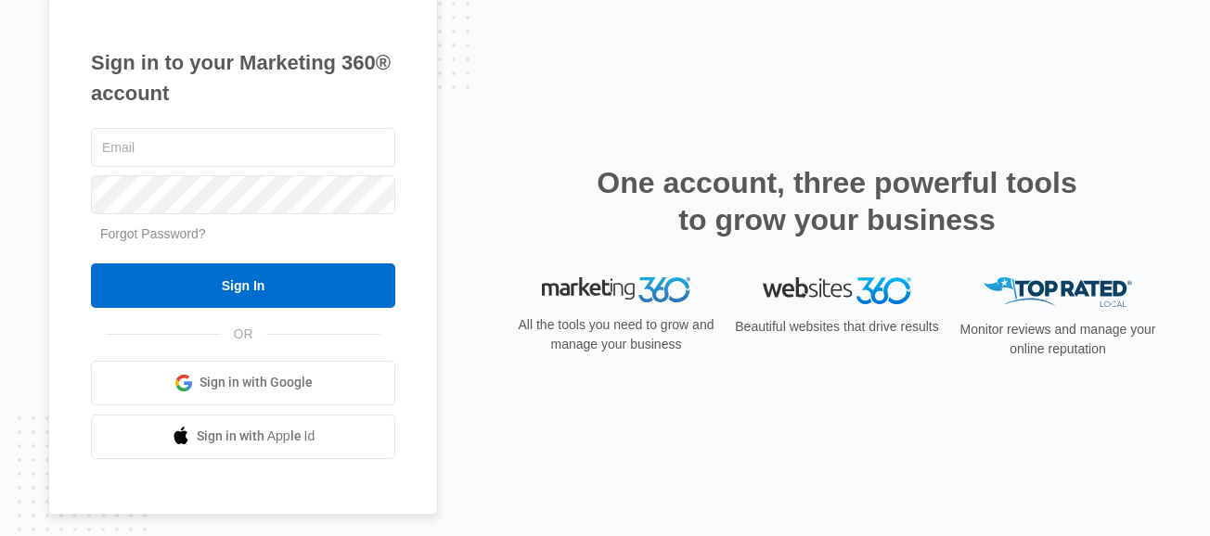 The width and height of the screenshot is (1210, 536). What do you see at coordinates (1058, 292) in the screenshot?
I see `img: Top Rated Local` at bounding box center [1058, 292].